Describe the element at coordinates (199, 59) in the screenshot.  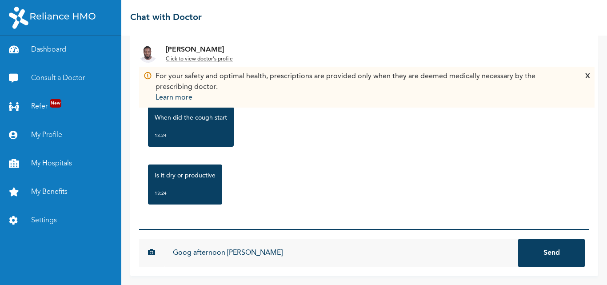
I see `u: Click to view doctor's profile` at that location.